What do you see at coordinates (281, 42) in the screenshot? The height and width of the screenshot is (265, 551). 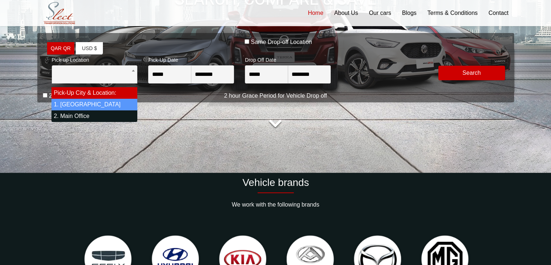 I see `label: Same Drop-off Location` at bounding box center [281, 42].